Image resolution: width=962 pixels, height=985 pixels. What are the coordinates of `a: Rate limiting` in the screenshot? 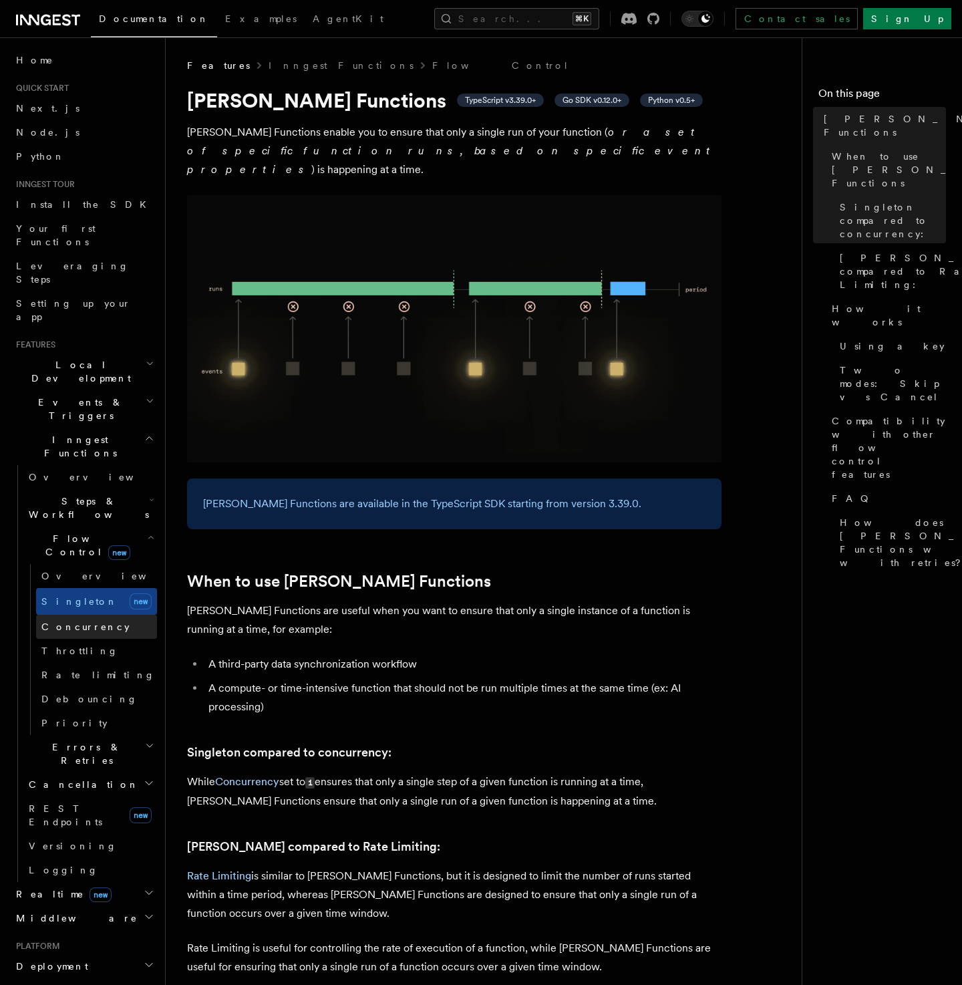 It's located at (96, 675).